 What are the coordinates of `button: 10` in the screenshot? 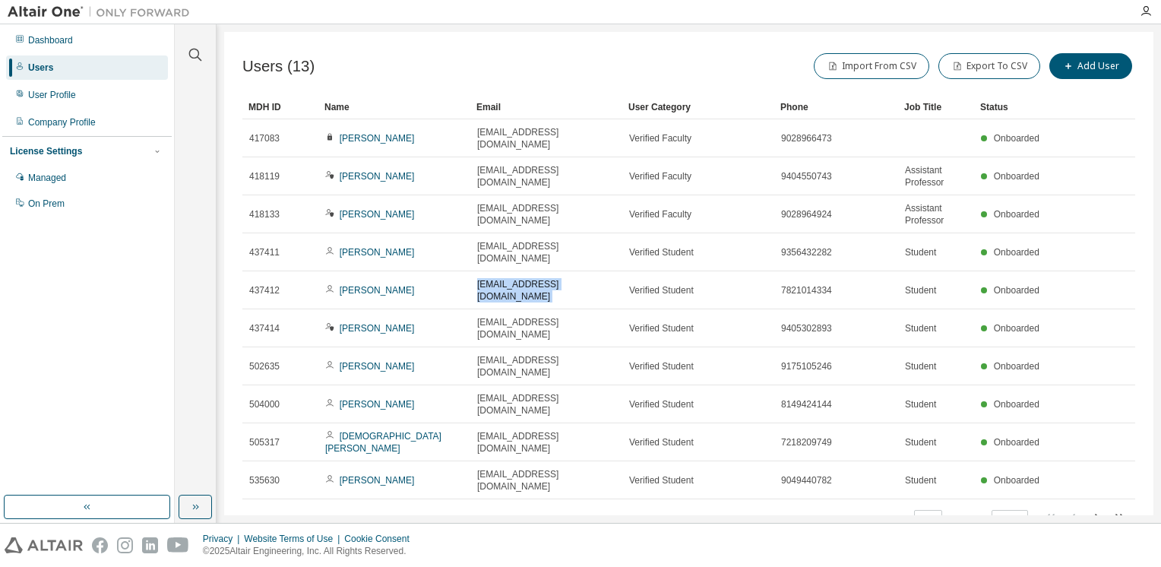 It's located at (928, 520).